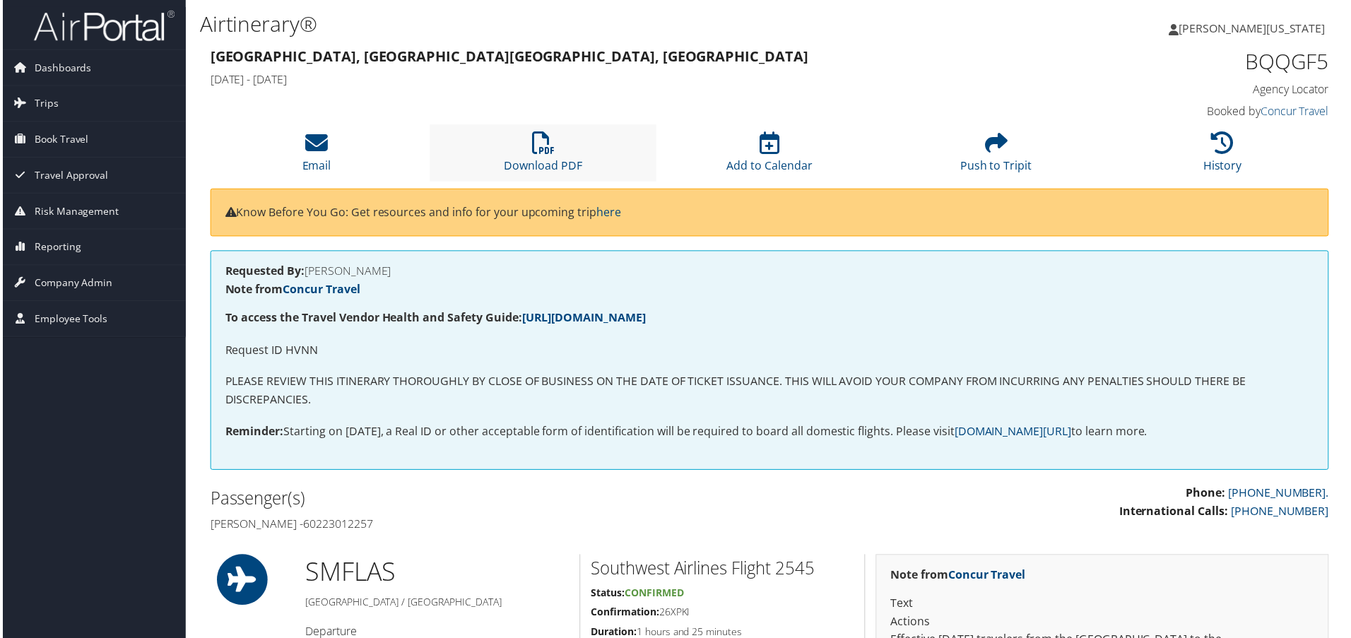 This screenshot has width=1351, height=638. I want to click on span: Book Travel, so click(59, 140).